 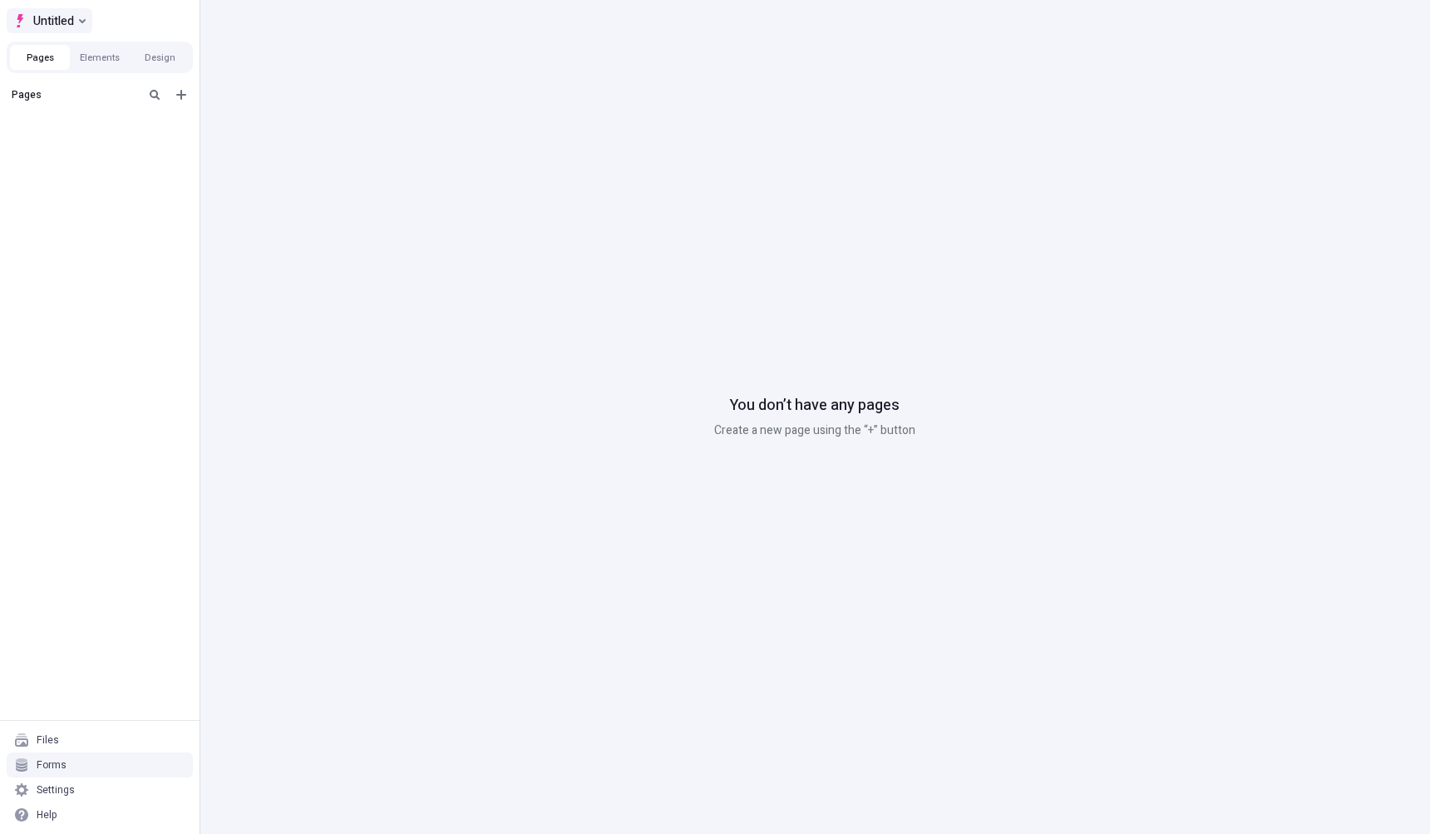 What do you see at coordinates (56, 790) in the screenshot?
I see `div: Settings` at bounding box center [56, 790].